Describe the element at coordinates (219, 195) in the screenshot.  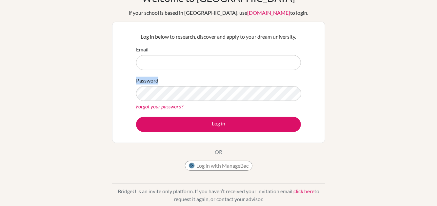
I see `p: BridgeU is an invite only platform. If you haven’t received your invitation email, to request it ...` at that location.